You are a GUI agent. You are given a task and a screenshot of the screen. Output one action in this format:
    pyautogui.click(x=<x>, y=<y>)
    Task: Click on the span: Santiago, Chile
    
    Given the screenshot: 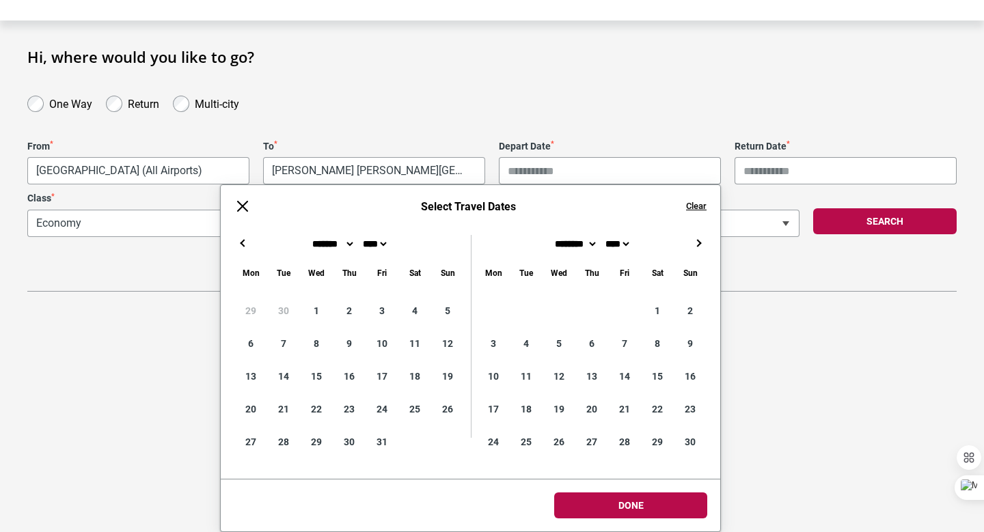 What is the action you would take?
    pyautogui.click(x=374, y=171)
    